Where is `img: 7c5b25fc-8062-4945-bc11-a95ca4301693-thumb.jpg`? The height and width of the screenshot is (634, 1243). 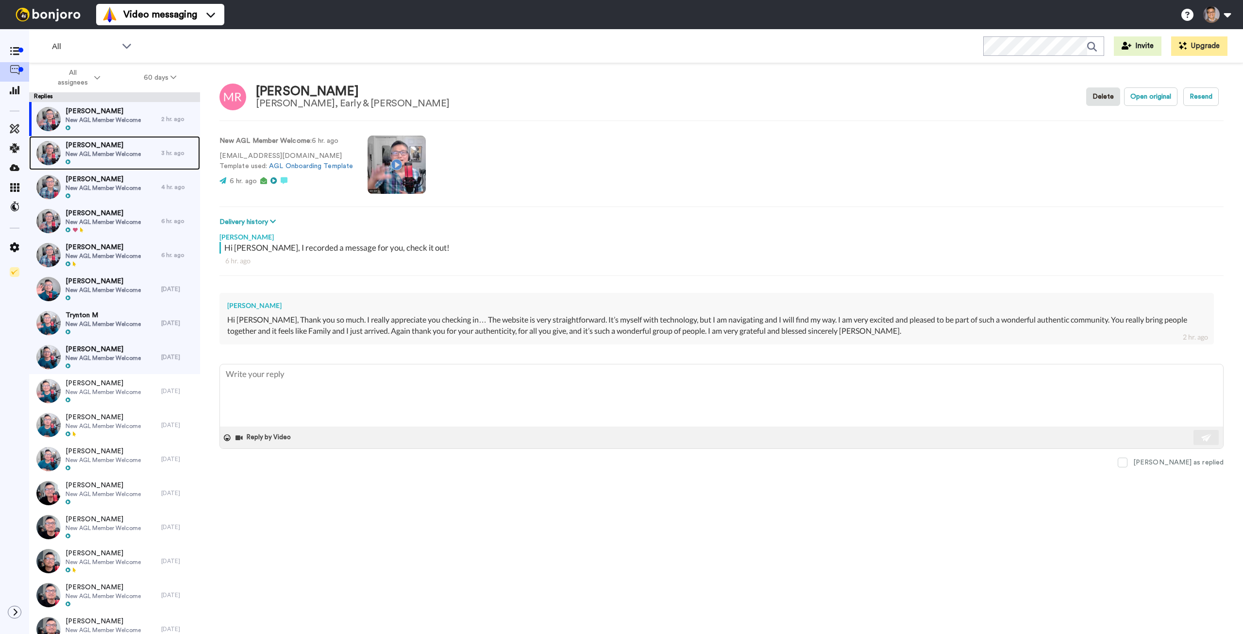 img: 7c5b25fc-8062-4945-bc11-a95ca4301693-thumb.jpg is located at coordinates (49, 119).